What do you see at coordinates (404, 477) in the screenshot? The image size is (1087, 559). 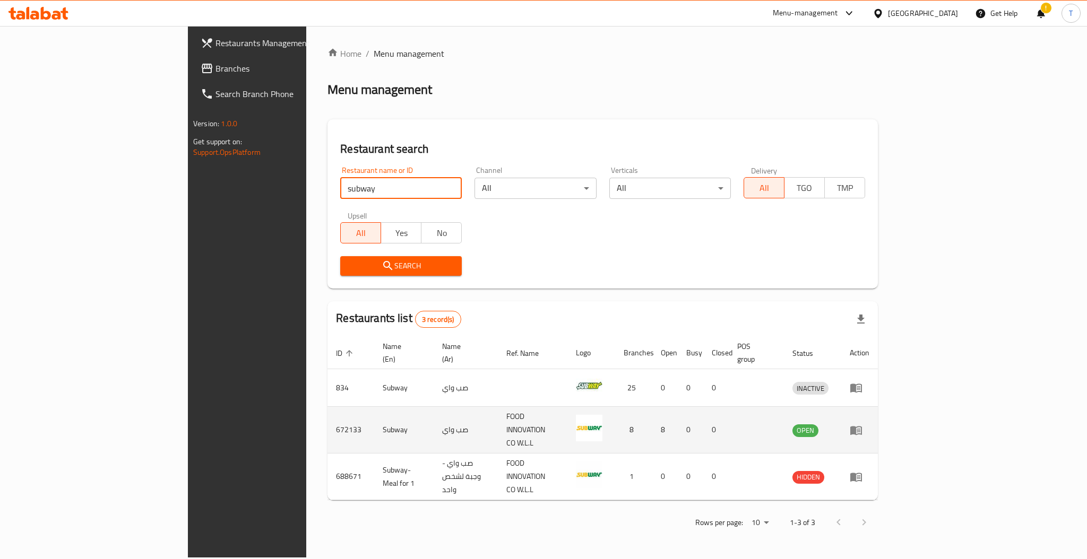 I see `td: Subway- Meal for 1` at bounding box center [404, 477].